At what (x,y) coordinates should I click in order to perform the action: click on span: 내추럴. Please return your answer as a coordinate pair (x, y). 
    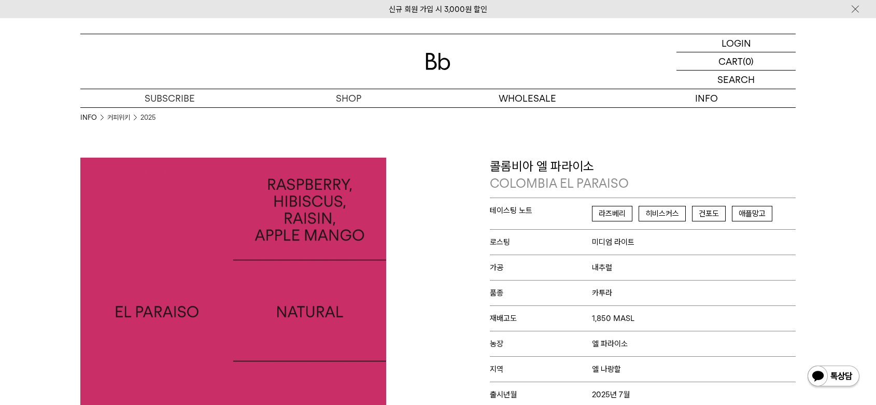
    Looking at the image, I should click on (602, 267).